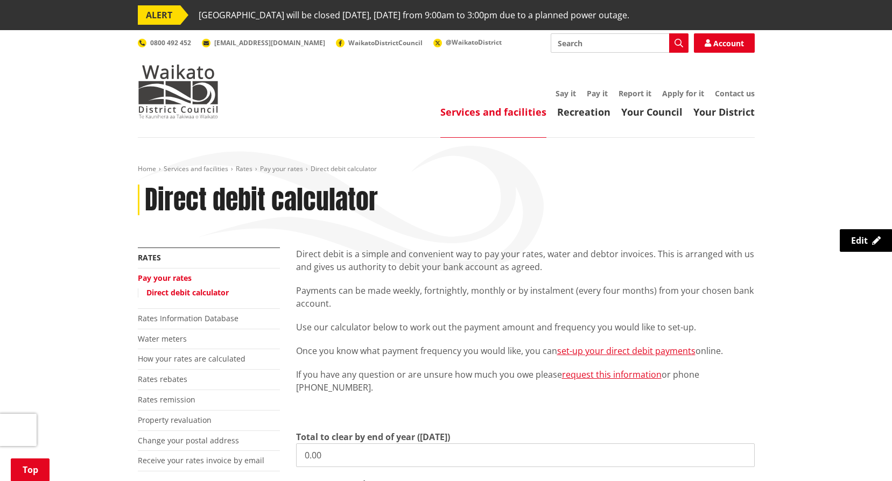 The height and width of the screenshot is (481, 892). I want to click on span: 0800 492 452, so click(171, 43).